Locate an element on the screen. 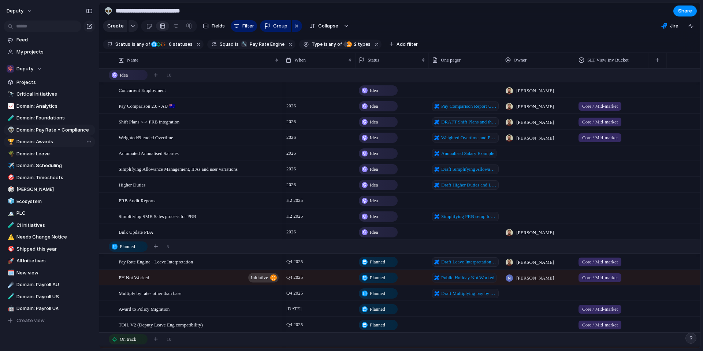 This screenshot has width=703, height=351. a: Draft Multiplying pay by other rates than the employee base rate is located at coordinates (465, 293).